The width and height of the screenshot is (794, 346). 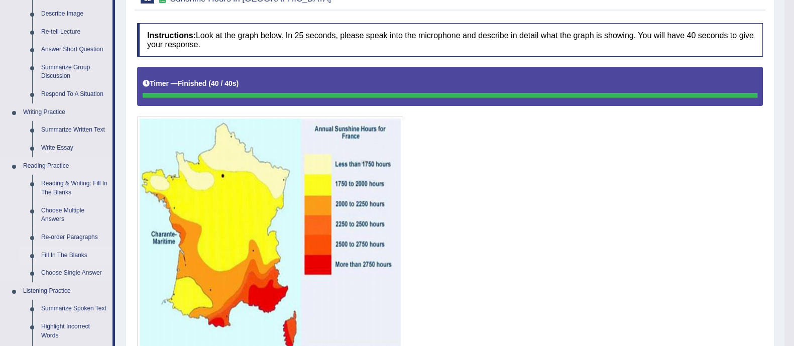 What do you see at coordinates (74, 94) in the screenshot?
I see `a: Respond To A Situation` at bounding box center [74, 94].